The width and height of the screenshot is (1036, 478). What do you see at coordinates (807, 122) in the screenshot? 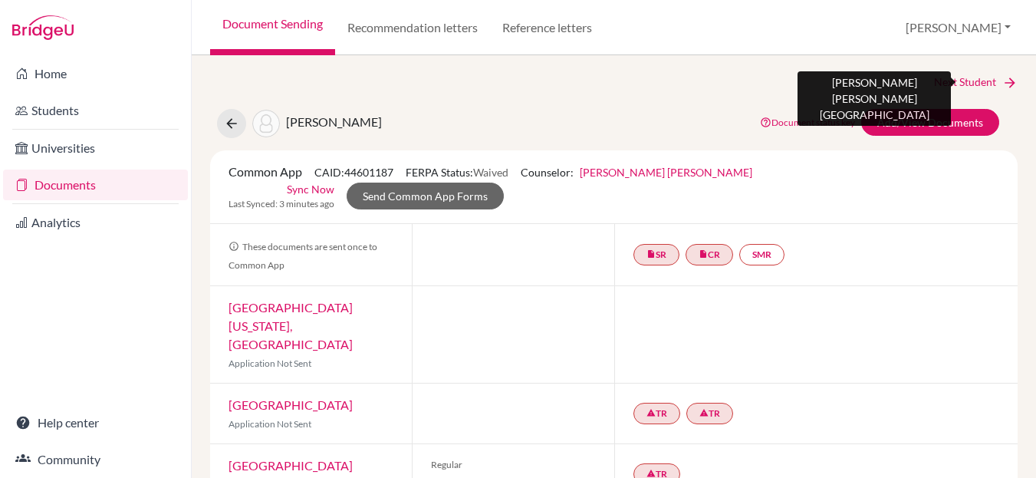
I see `a: Document status key` at bounding box center [807, 122].